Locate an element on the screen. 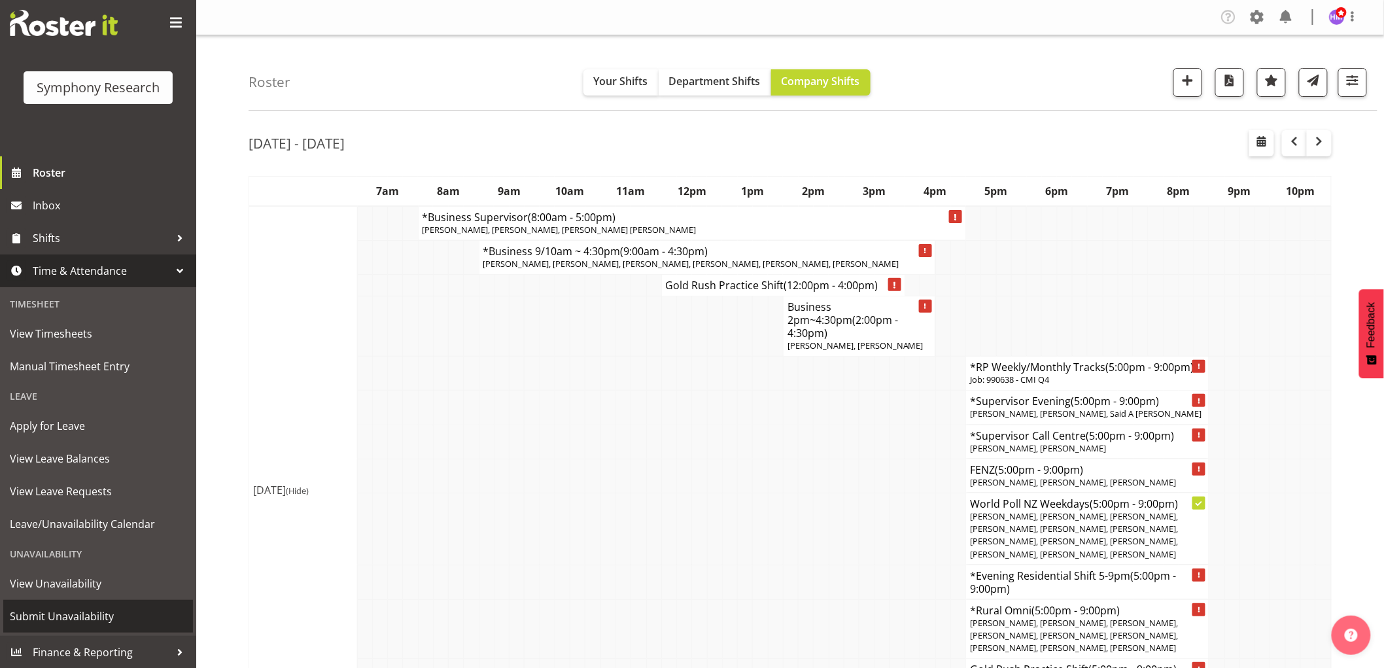  div: Symphony Research is located at coordinates (98, 88).